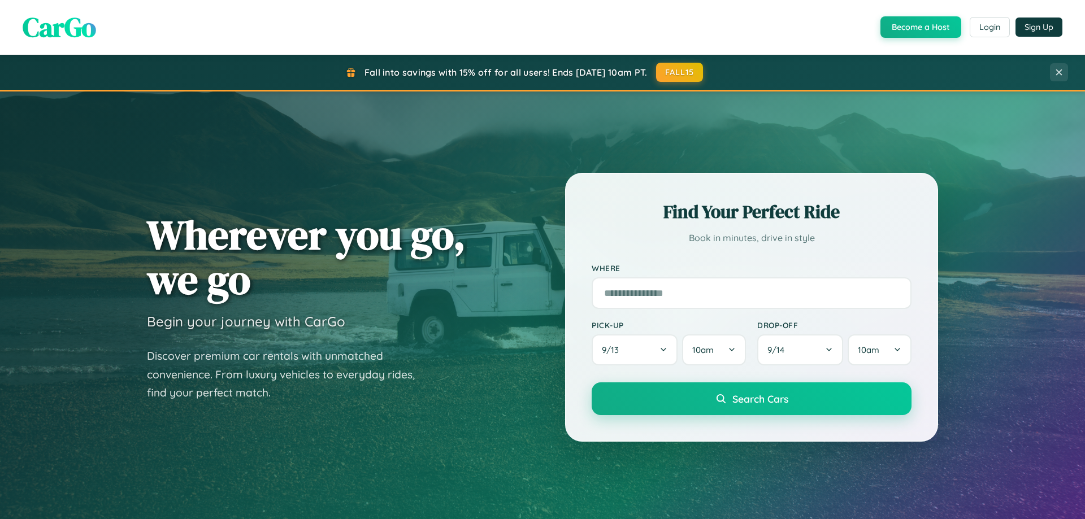 The width and height of the screenshot is (1085, 519). What do you see at coordinates (760, 399) in the screenshot?
I see `span: Search Cars` at bounding box center [760, 399].